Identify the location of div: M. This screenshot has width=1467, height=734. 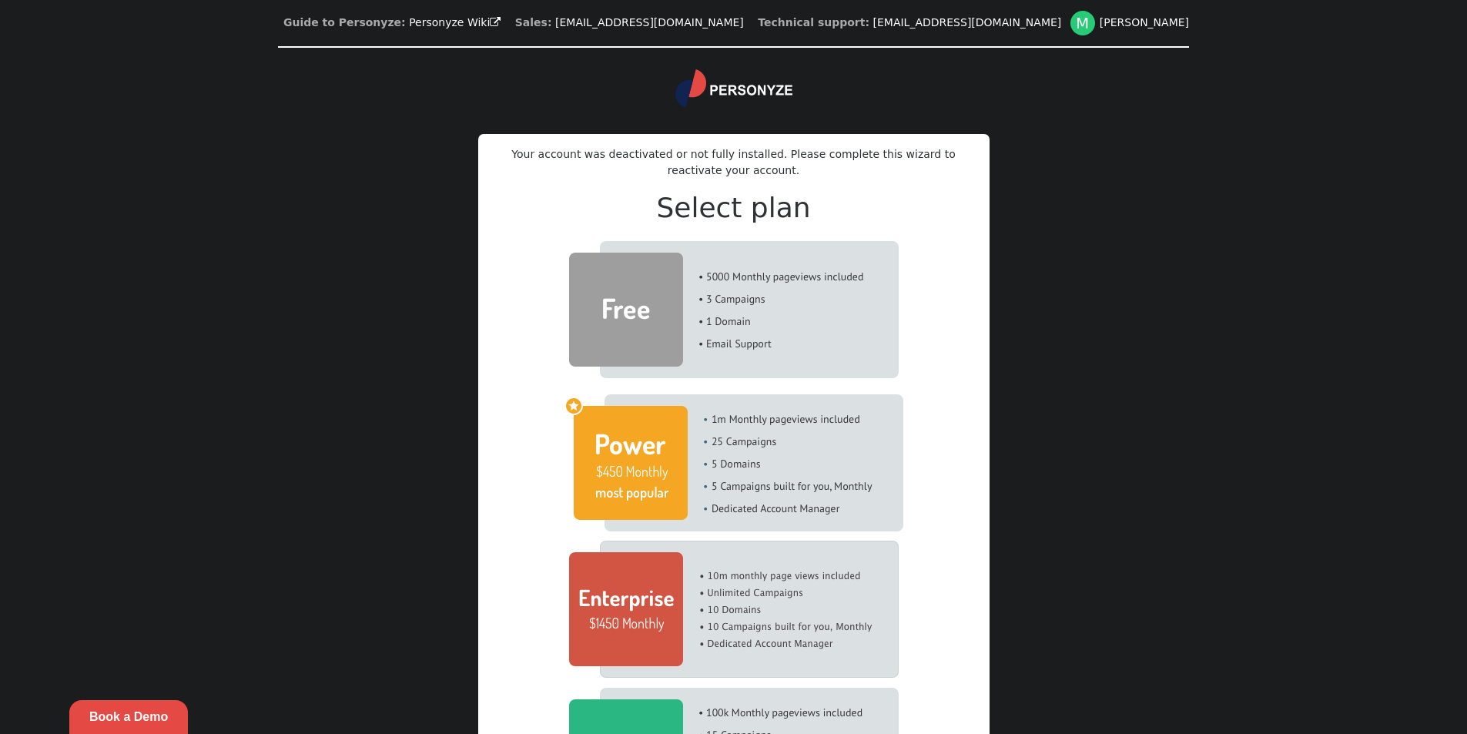
(1083, 23).